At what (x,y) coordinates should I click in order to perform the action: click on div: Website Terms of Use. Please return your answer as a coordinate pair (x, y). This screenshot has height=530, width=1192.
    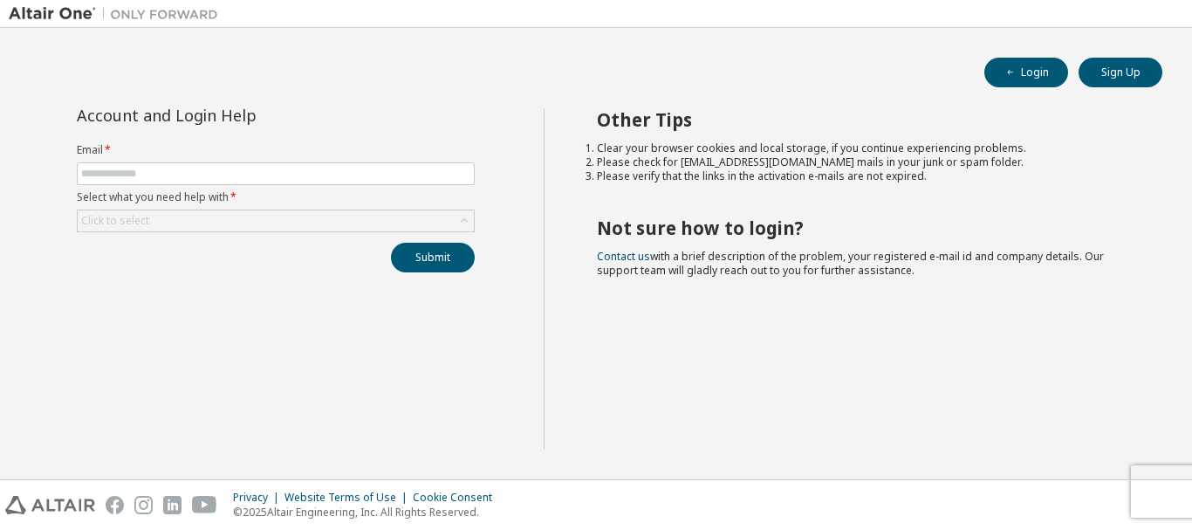
    Looking at the image, I should click on (348, 497).